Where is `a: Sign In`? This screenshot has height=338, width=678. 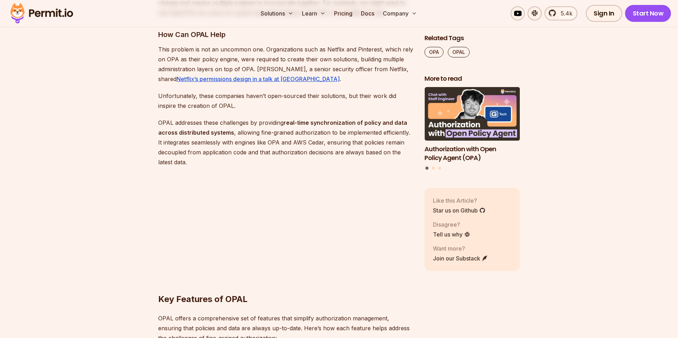
a: Sign In is located at coordinates (603, 13).